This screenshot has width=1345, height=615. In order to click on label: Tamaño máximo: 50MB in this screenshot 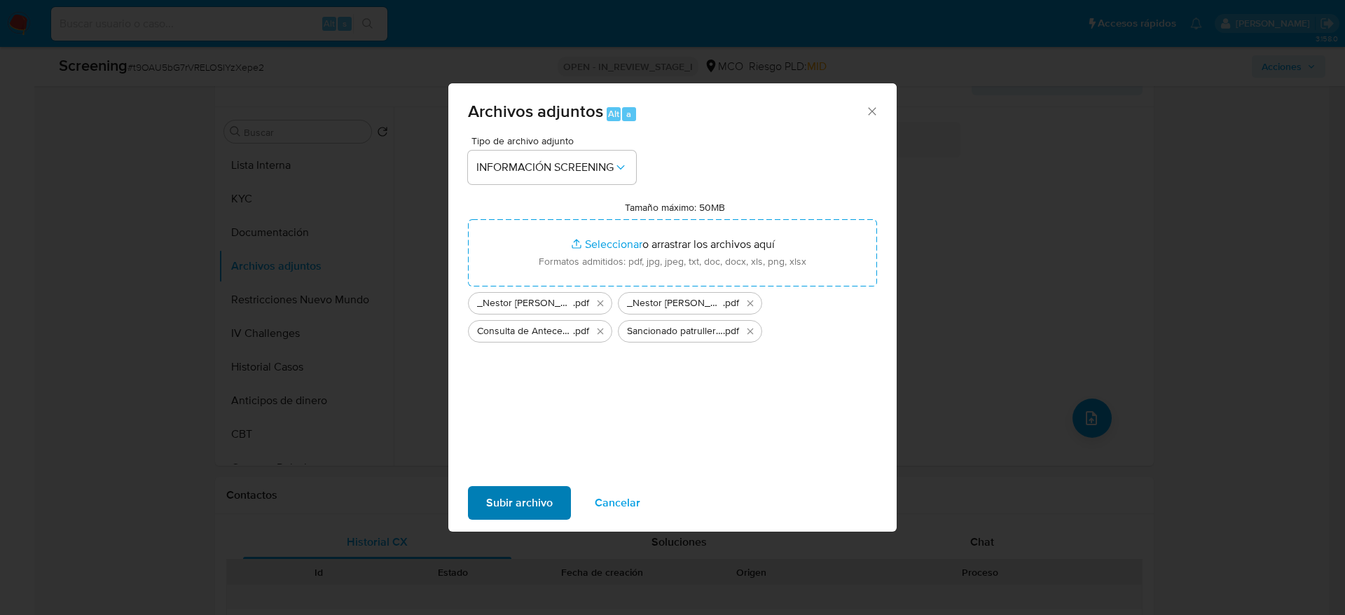, I will do `click(674, 207)`.